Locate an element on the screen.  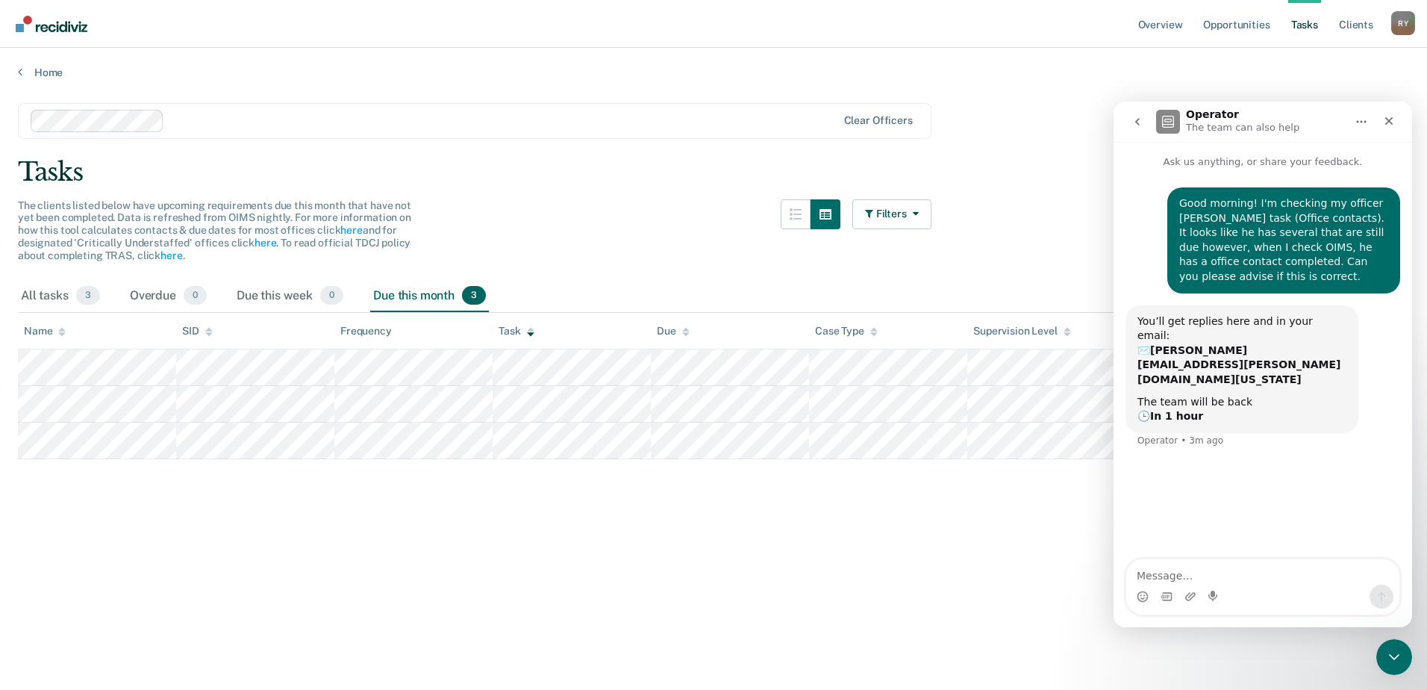
div: You’ll get replies here and in your email: ✉️ is located at coordinates (128, 249).